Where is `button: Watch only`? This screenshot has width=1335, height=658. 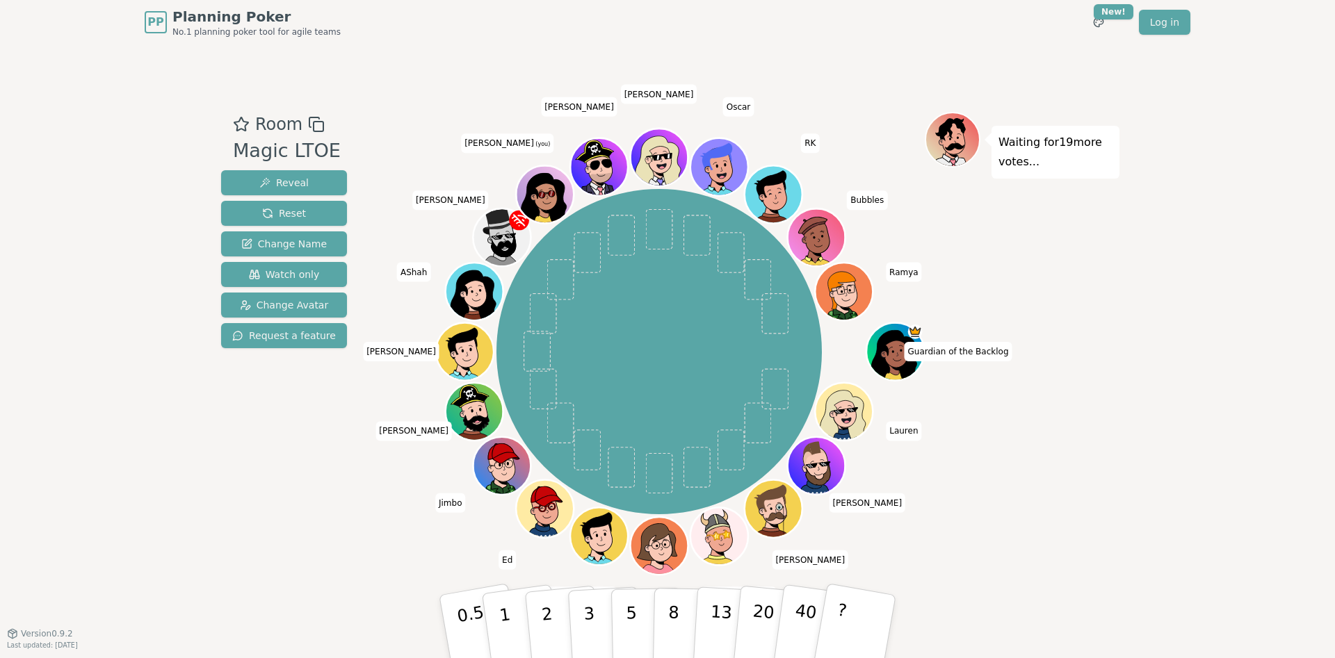 button: Watch only is located at coordinates (284, 275).